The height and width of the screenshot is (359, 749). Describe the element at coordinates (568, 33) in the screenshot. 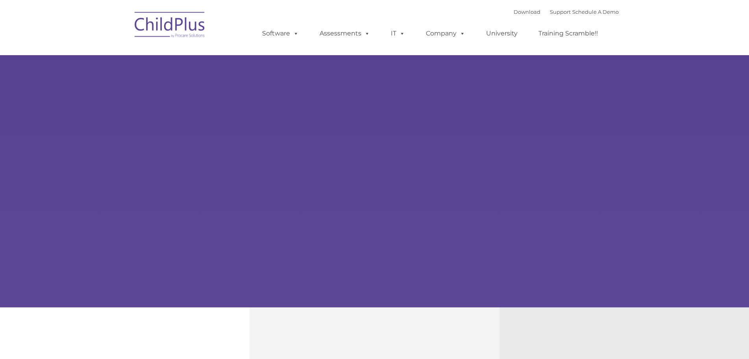

I see `a: Training Scramble!!` at that location.